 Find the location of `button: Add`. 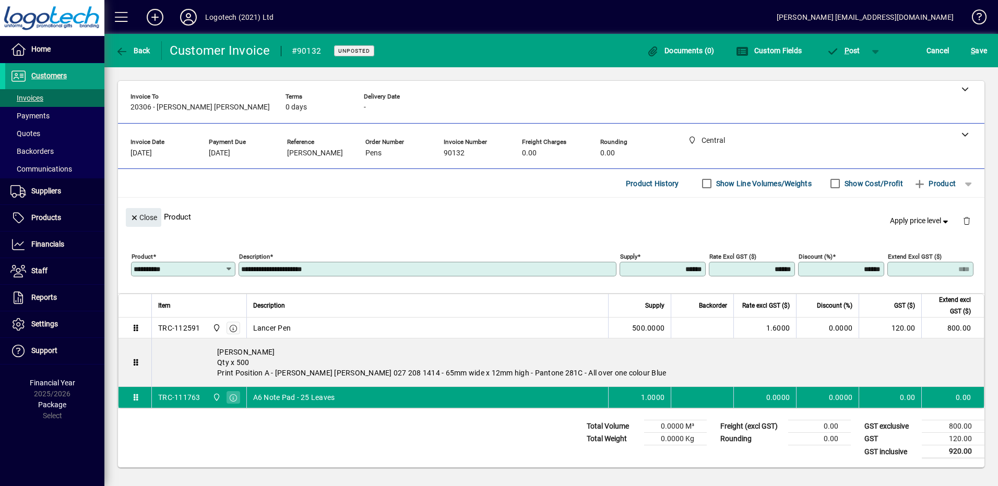

button: Add is located at coordinates (155, 17).